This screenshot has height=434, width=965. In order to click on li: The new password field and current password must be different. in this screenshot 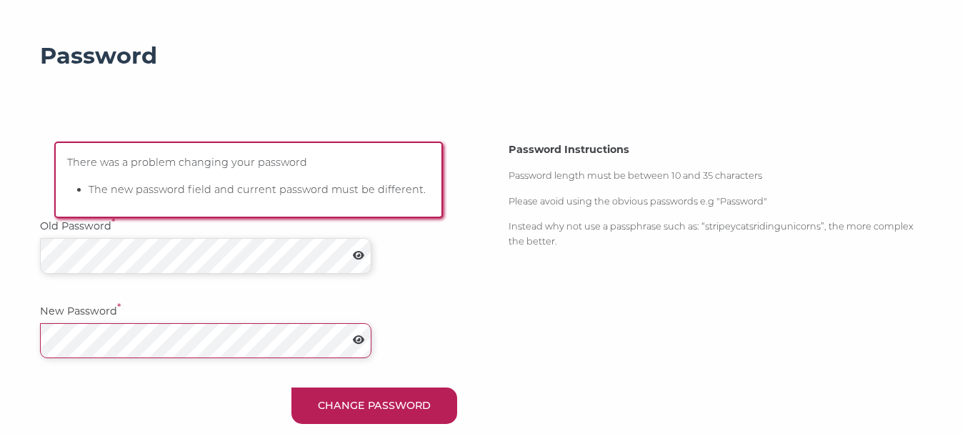, I will do `click(259, 189)`.